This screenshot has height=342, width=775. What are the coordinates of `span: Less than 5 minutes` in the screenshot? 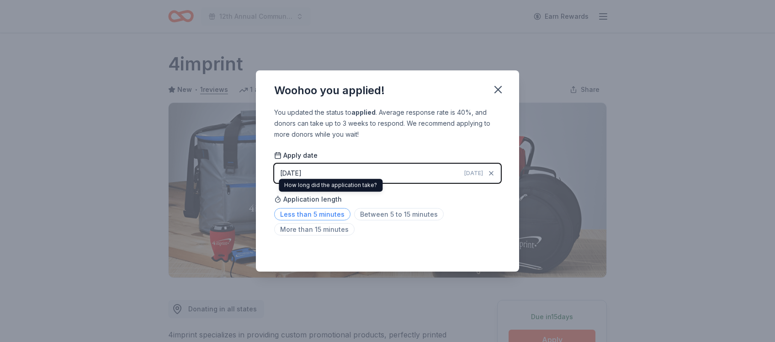 It's located at (312, 214).